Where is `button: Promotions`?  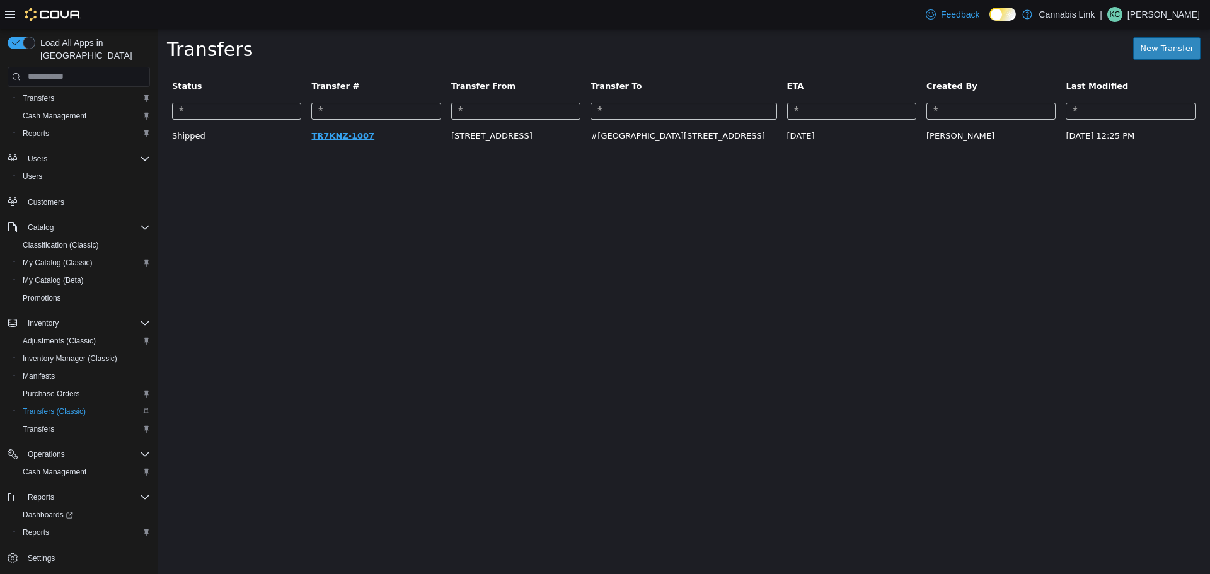 button: Promotions is located at coordinates (84, 298).